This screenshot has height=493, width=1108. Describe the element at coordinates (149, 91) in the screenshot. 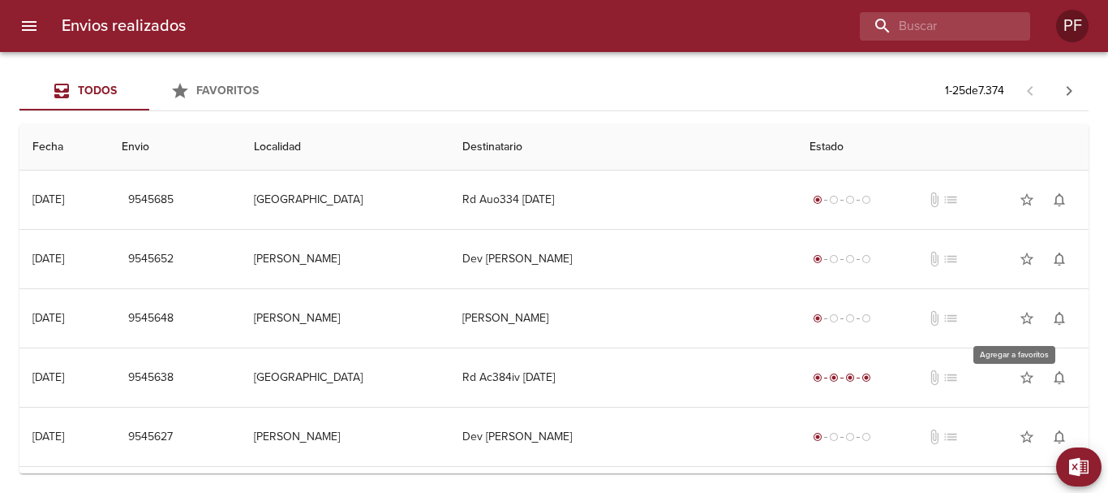

I see `div: Tabs Envios` at that location.